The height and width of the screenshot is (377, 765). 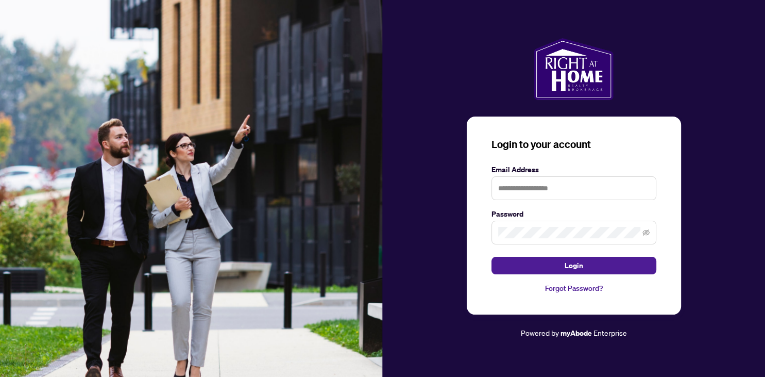 I want to click on label: Password, so click(x=574, y=214).